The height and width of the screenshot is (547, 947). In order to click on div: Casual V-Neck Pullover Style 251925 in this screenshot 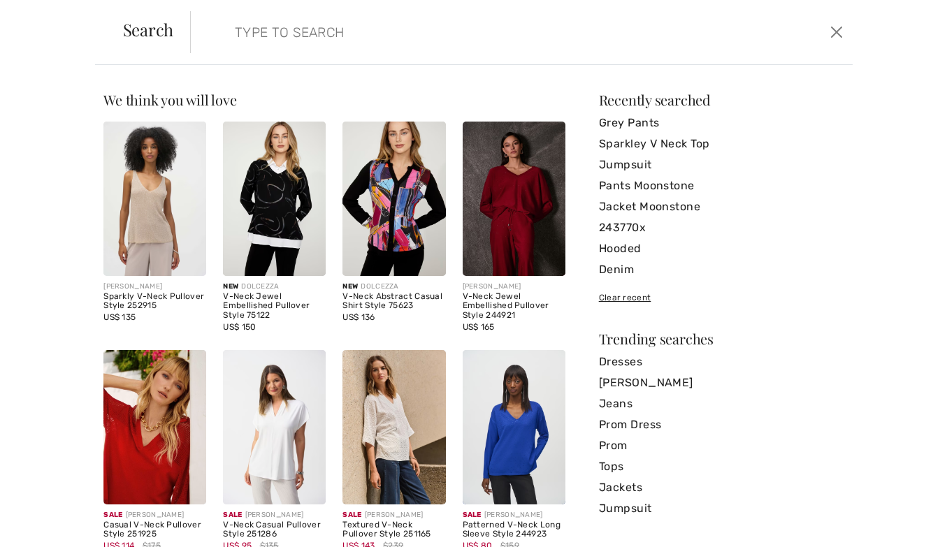, I will do `click(154, 531)`.